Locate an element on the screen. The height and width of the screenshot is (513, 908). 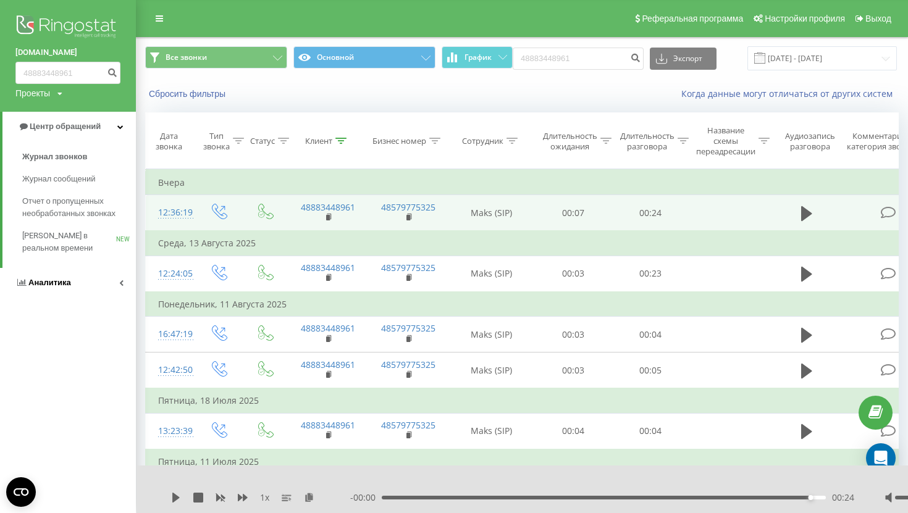
span: Журнал сообщений is located at coordinates (59, 179).